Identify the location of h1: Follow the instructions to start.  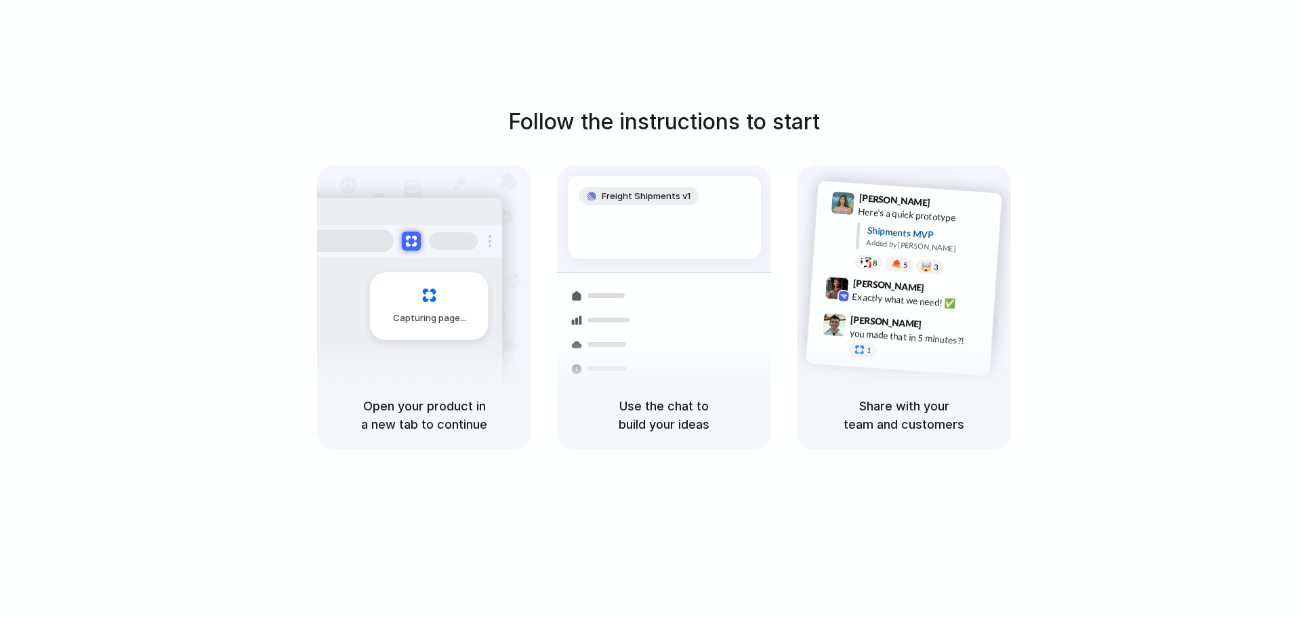
(664, 122).